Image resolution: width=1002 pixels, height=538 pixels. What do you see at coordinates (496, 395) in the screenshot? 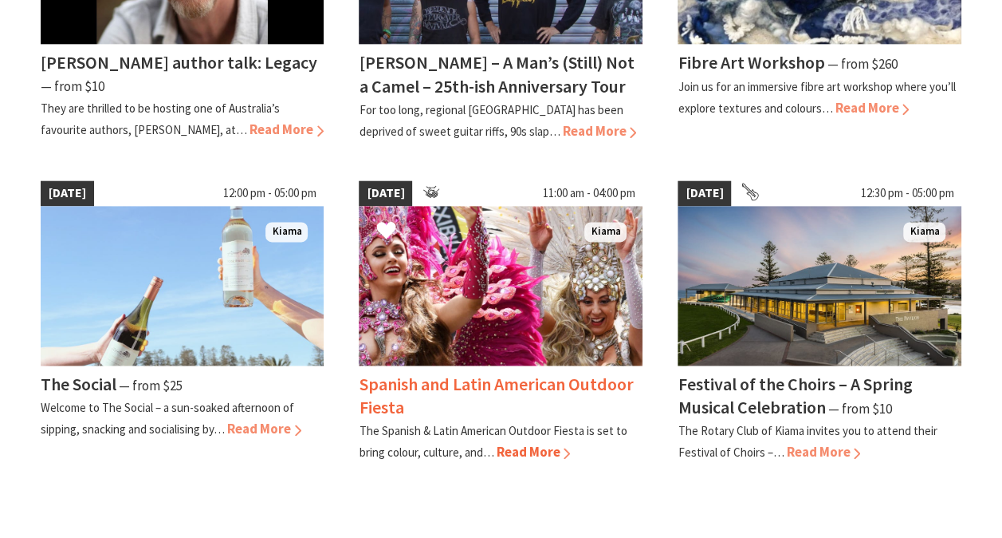
I see `h4: Spanish and Latin American Outdoor Fiesta` at bounding box center [496, 395].